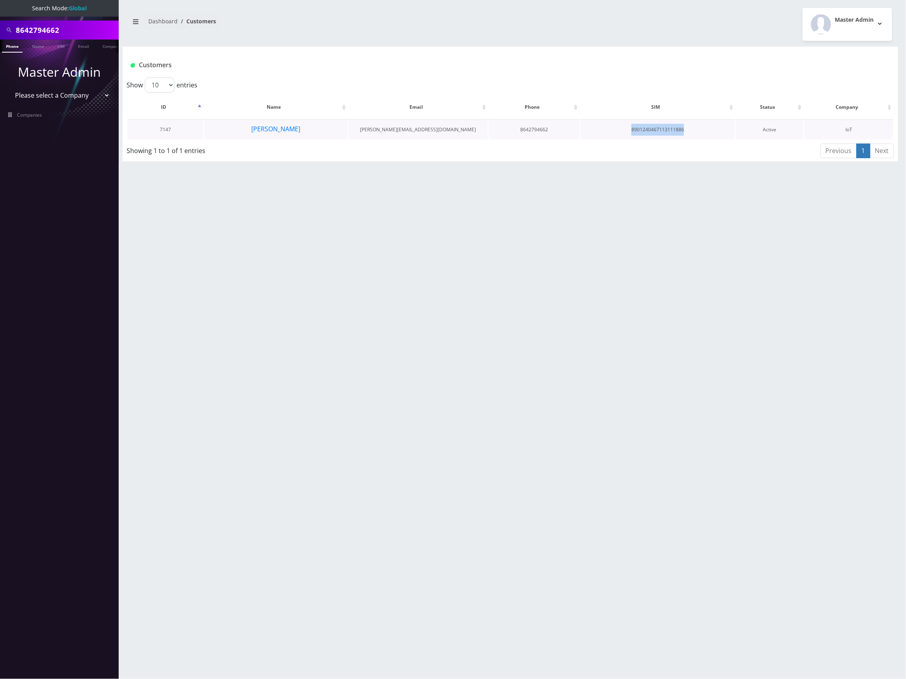  What do you see at coordinates (882, 151) in the screenshot?
I see `a: Next` at bounding box center [882, 151].